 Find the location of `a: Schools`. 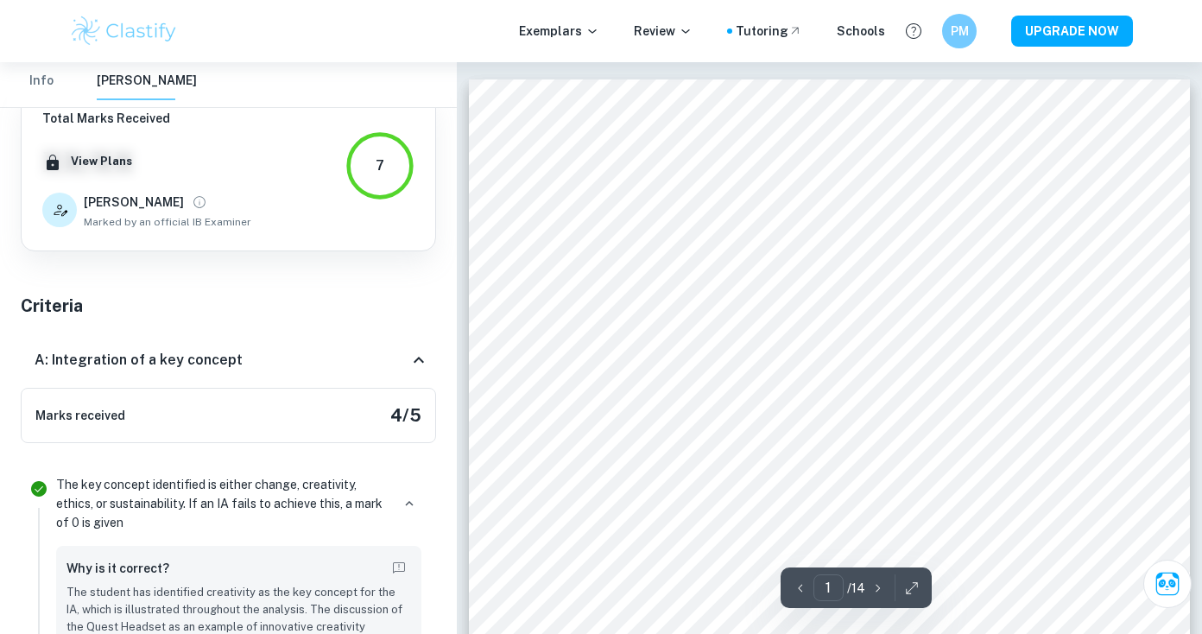

a: Schools is located at coordinates (861, 31).